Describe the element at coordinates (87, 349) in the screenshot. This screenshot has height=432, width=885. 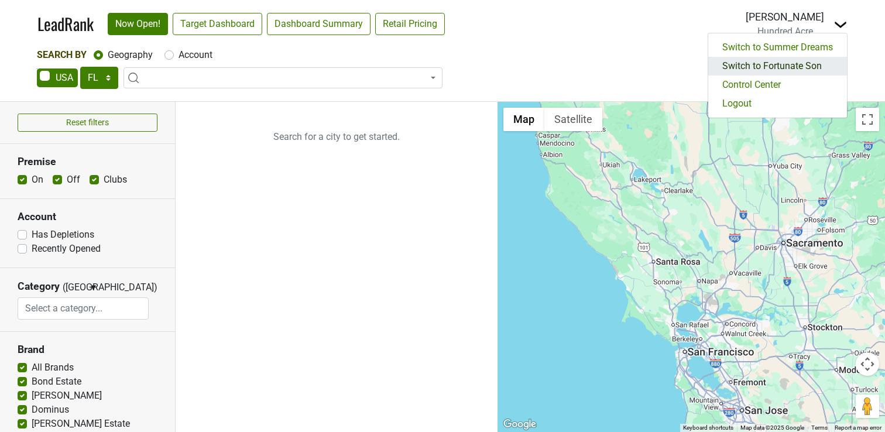
I see `h3: Brand` at that location.